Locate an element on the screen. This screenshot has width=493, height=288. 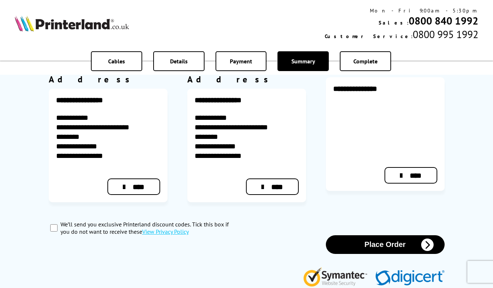
span: Complete is located at coordinates (365, 61).